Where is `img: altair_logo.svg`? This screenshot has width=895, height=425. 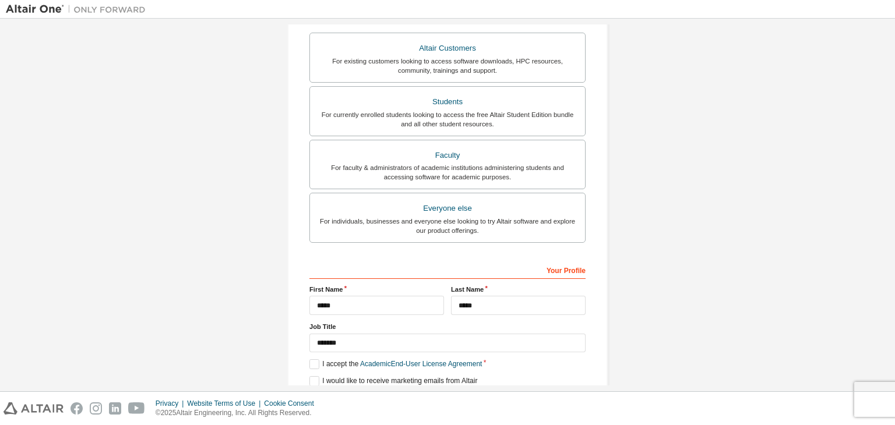 img: altair_logo.svg is located at coordinates (33, 408).